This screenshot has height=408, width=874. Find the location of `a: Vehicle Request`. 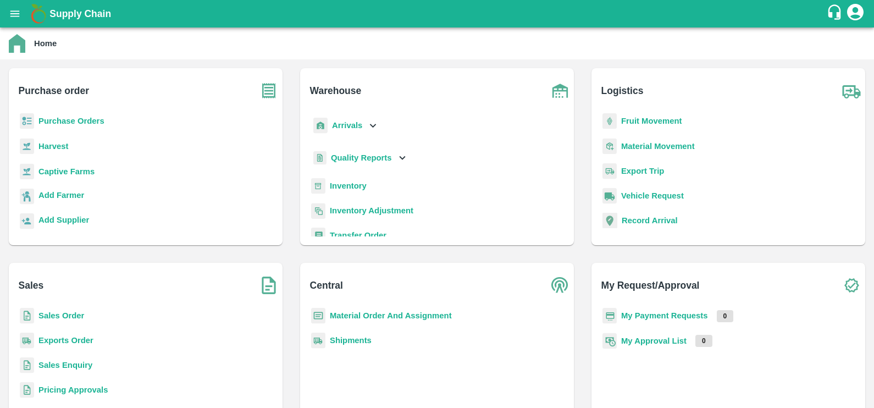

a: Vehicle Request is located at coordinates (652, 196).